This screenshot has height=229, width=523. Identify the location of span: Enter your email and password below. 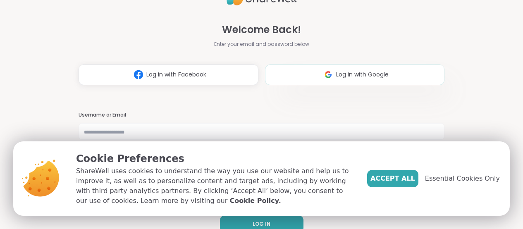
(262, 44).